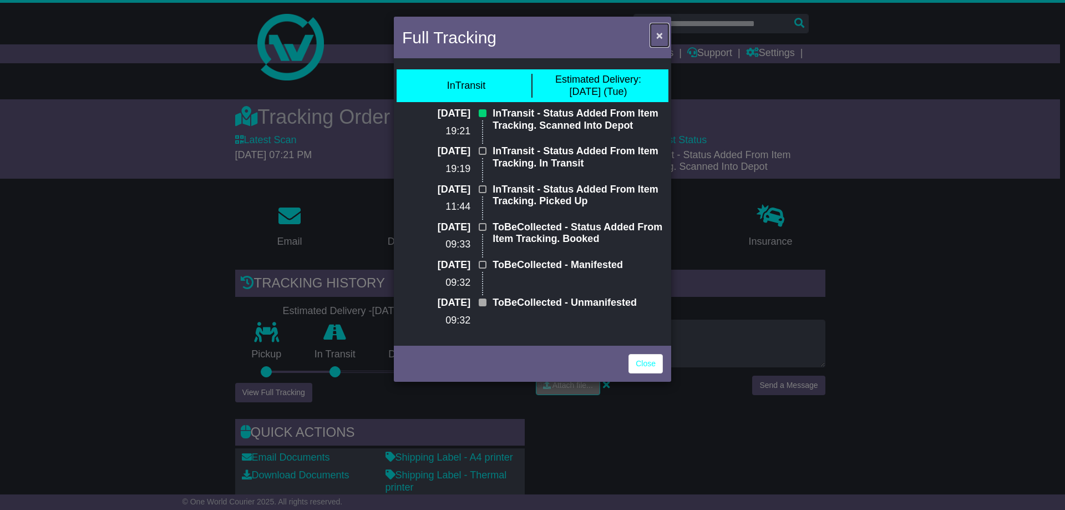  Describe the element at coordinates (660, 35) in the screenshot. I see `button: Close` at that location.